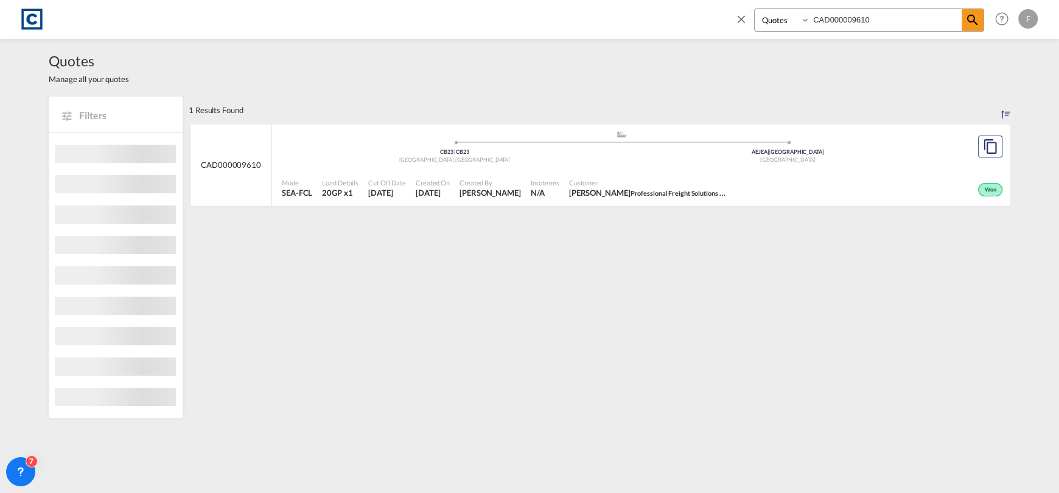 Image resolution: width=1059 pixels, height=493 pixels. Describe the element at coordinates (490, 183) in the screenshot. I see `span: Created By` at that location.